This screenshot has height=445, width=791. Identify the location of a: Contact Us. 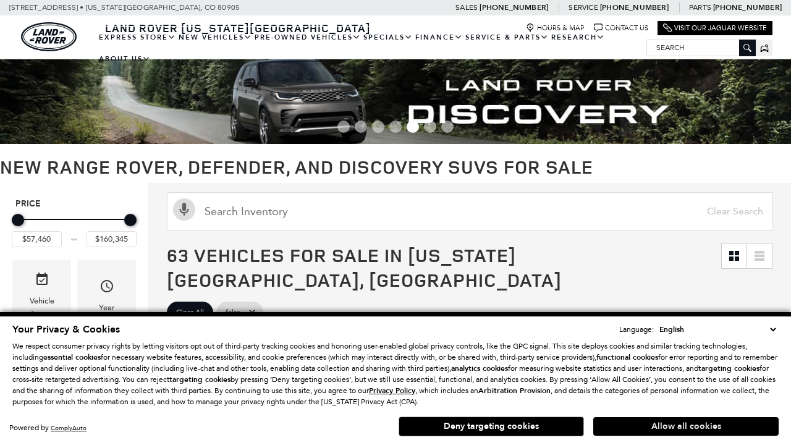
(621, 28).